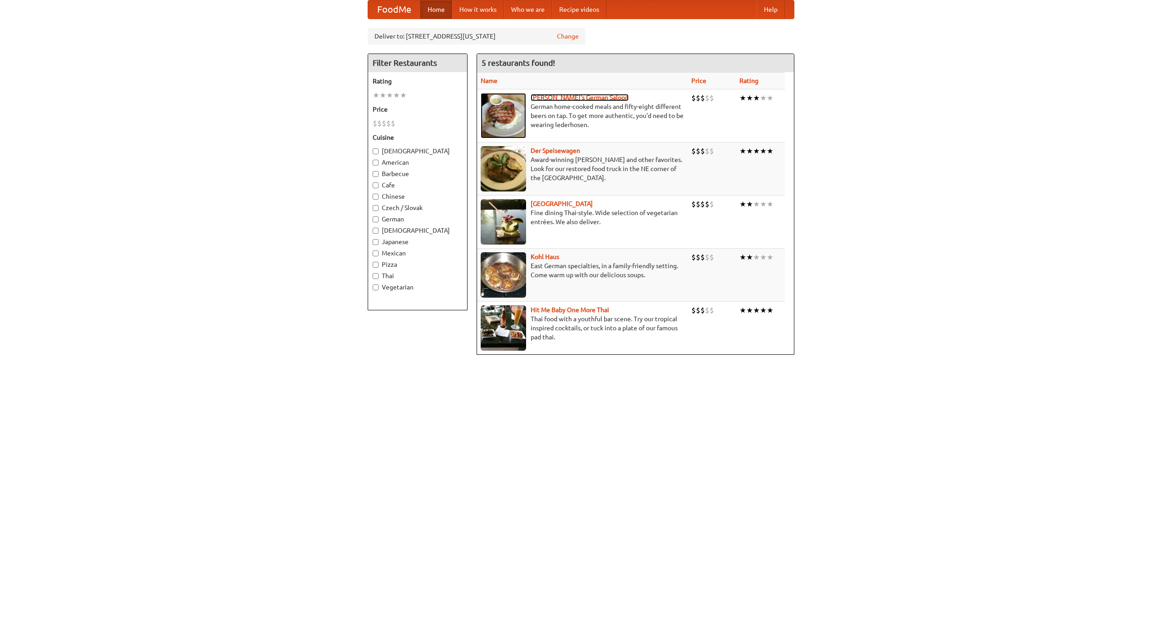 The image size is (1162, 642). I want to click on input: Thai, so click(375, 276).